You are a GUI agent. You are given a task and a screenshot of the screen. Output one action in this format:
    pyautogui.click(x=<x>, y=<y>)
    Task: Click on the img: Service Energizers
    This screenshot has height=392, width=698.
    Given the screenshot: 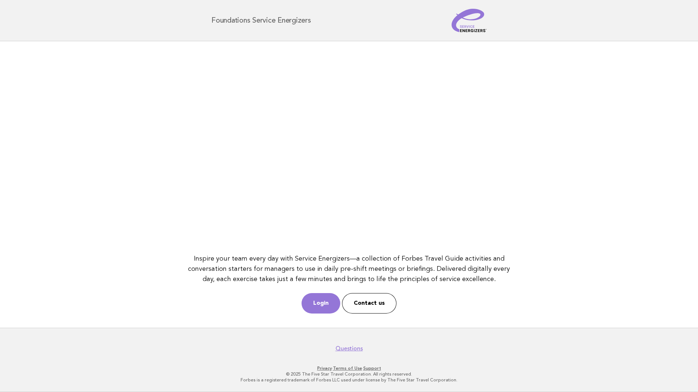 What is the action you would take?
    pyautogui.click(x=469, y=20)
    